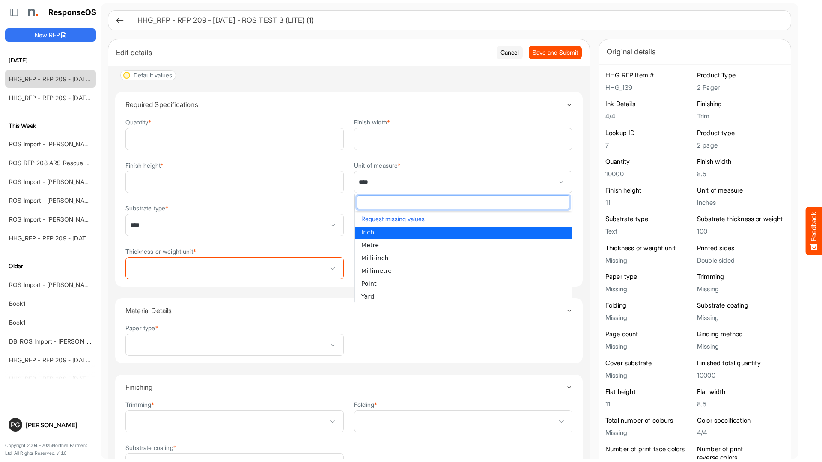 This screenshot has width=822, height=462. I want to click on button: Request missing values, so click(463, 219).